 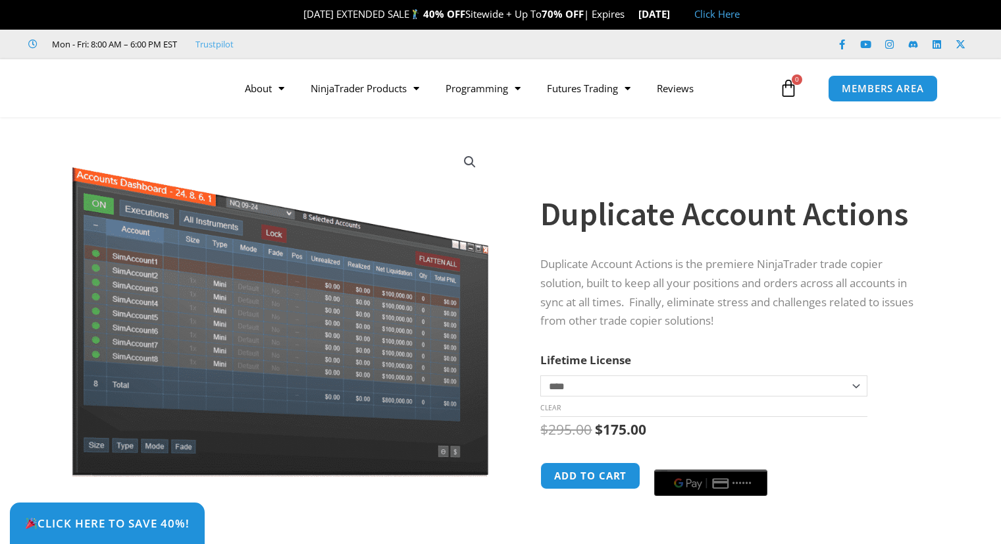 I want to click on h1: Duplicate Account Actions, so click(x=733, y=214).